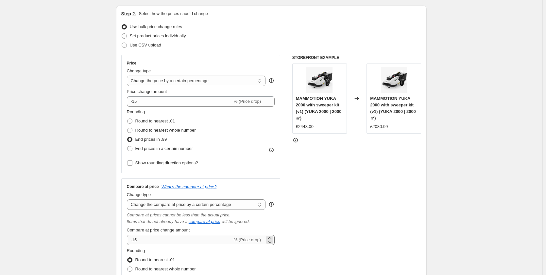 The height and width of the screenshot is (275, 546). I want to click on span: End prices in a certain number, so click(164, 148).